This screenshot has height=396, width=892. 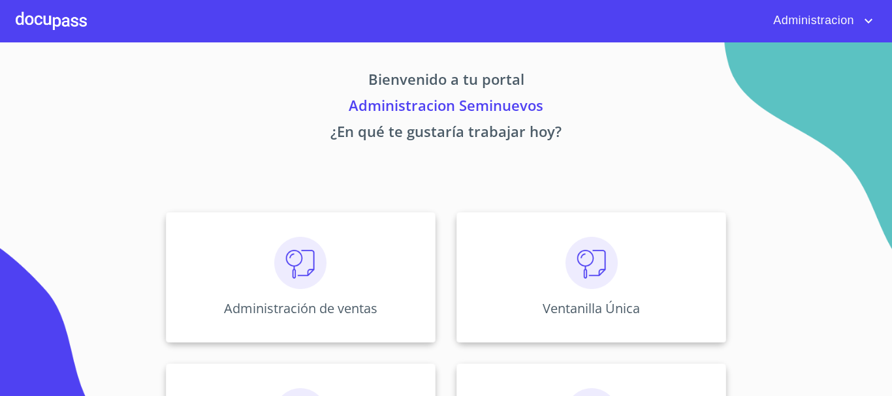 I want to click on p: Administracion Seminuevos, so click(x=446, y=108).